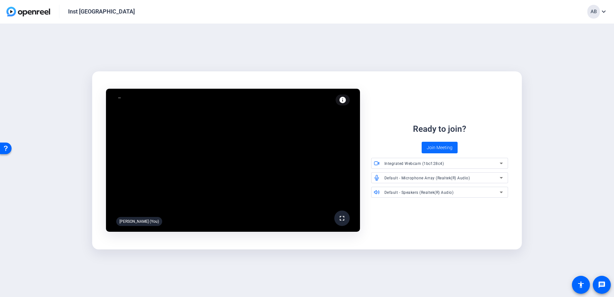 This screenshot has height=297, width=614. Describe the element at coordinates (439, 147) in the screenshot. I see `span: Join Meeting` at that location.